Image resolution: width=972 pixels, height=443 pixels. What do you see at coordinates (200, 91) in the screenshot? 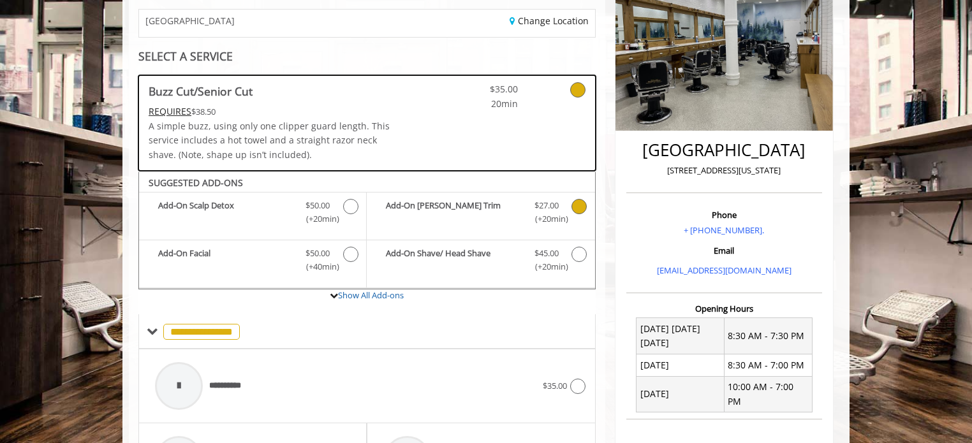
I see `b: Buzz Cut/Senior Cut` at bounding box center [200, 91].